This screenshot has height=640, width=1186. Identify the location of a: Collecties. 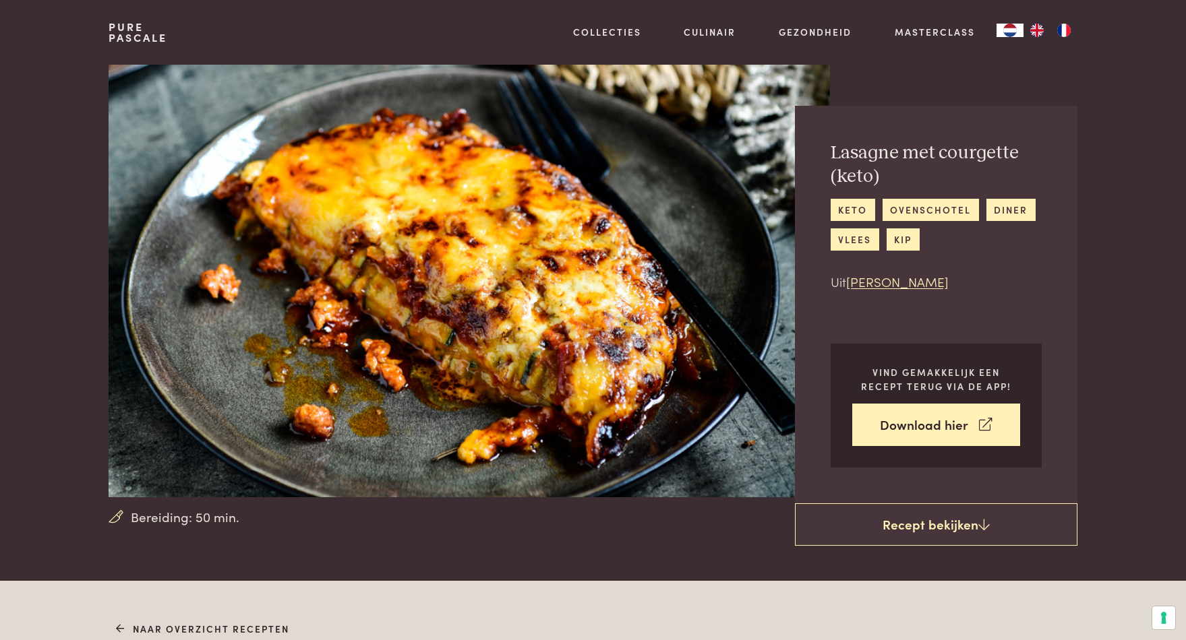
(607, 32).